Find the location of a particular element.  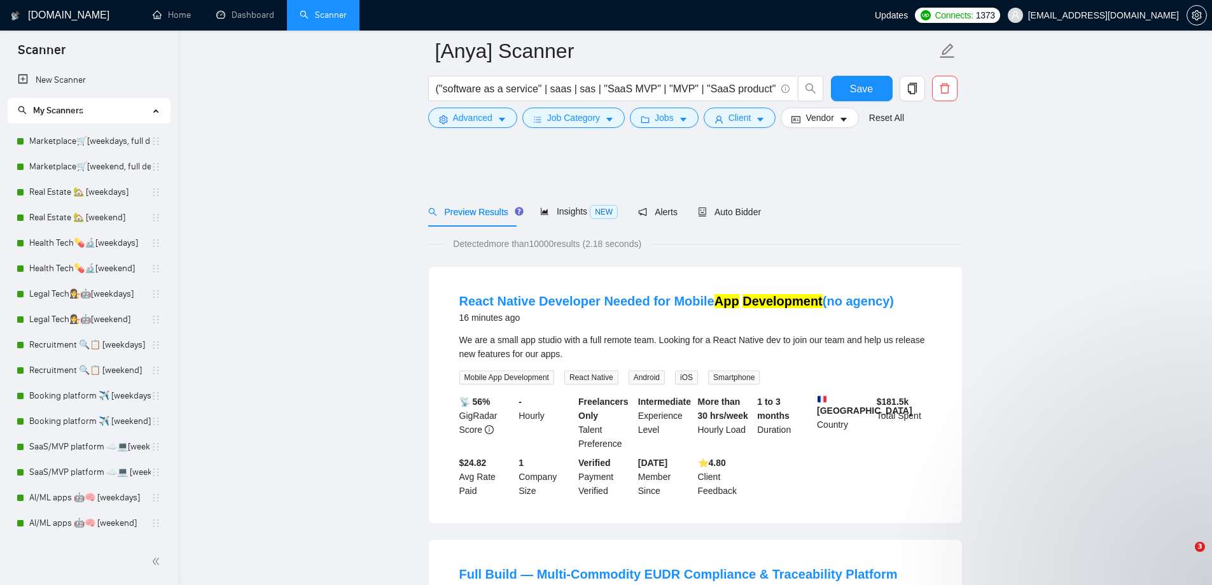

b: Freelancers Only is located at coordinates (603, 409).